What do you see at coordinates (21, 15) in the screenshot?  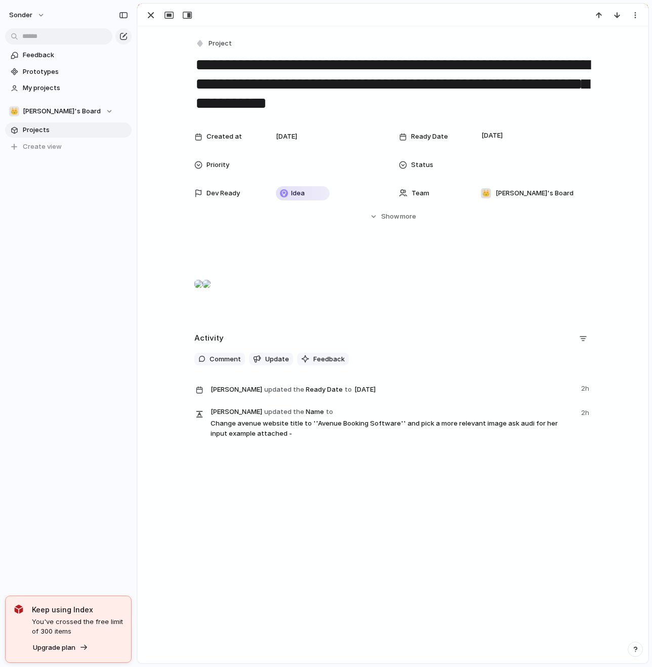 I see `span: sonder` at bounding box center [21, 15].